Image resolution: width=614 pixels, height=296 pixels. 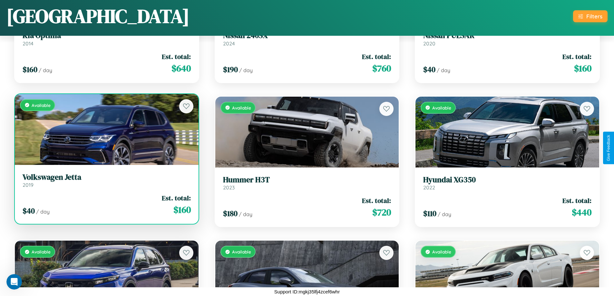 I want to click on h3: Hummer H3T, so click(x=307, y=180).